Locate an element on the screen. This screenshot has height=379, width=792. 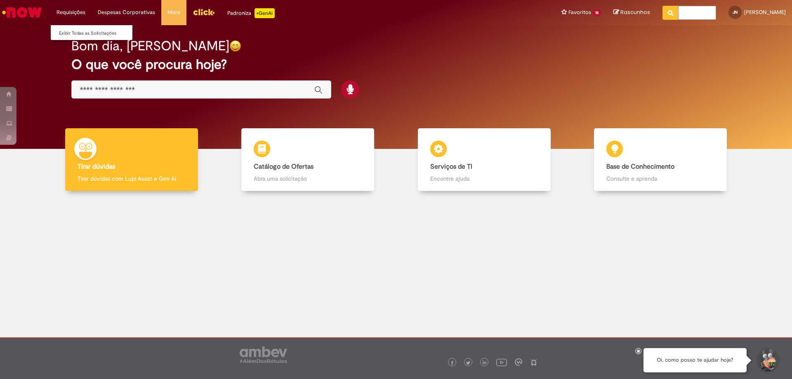
img: ServiceNow is located at coordinates (22, 12).